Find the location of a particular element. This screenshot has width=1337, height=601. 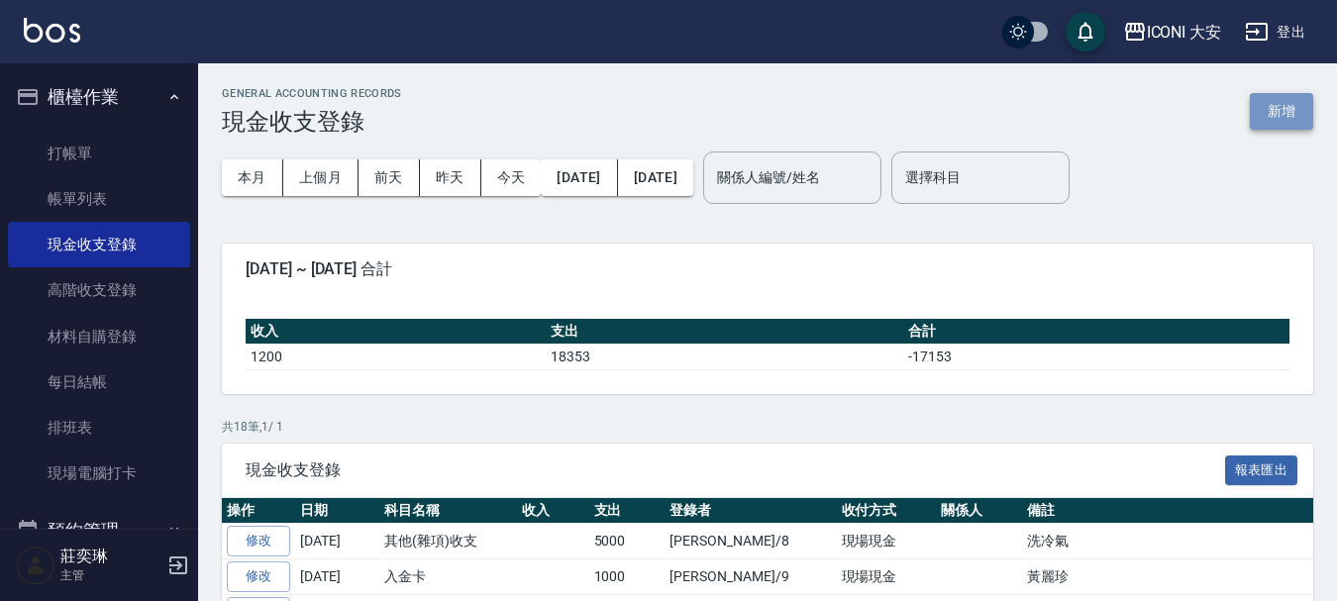

h3: 現金收支登錄 is located at coordinates (312, 122).